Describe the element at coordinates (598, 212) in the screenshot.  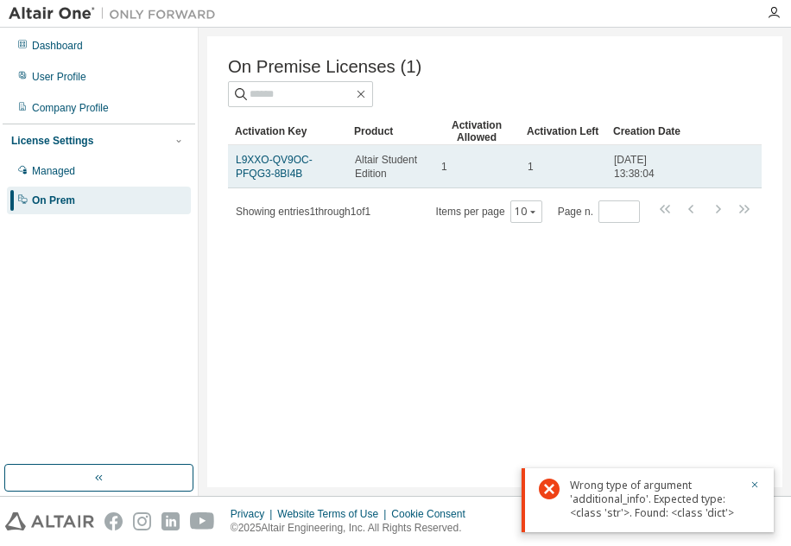
I see `span: Page n.` at that location.